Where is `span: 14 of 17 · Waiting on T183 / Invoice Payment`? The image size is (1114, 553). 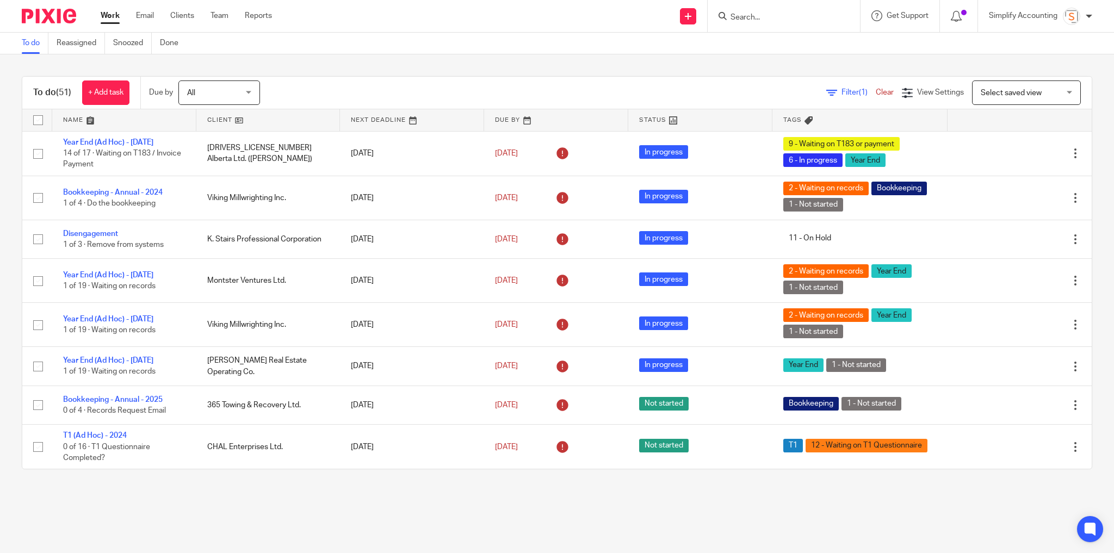
span: 14 of 17 · Waiting on T183 / Invoice Payment is located at coordinates (122, 159).